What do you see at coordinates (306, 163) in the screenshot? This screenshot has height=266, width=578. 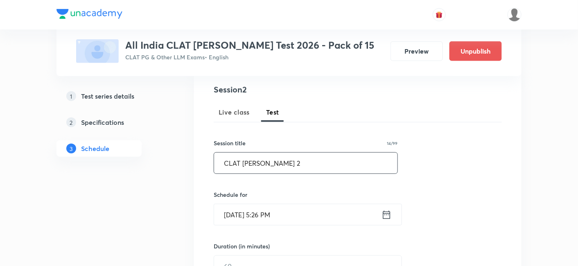 I see `input: A great title is short, clear and descriptive` at bounding box center [306, 163].